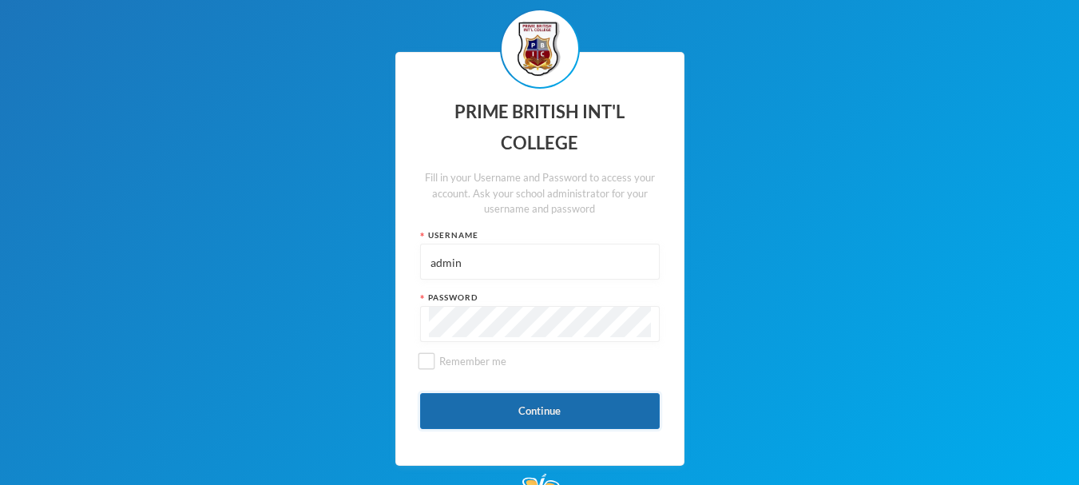 The height and width of the screenshot is (485, 1079). I want to click on div: Password, so click(540, 297).